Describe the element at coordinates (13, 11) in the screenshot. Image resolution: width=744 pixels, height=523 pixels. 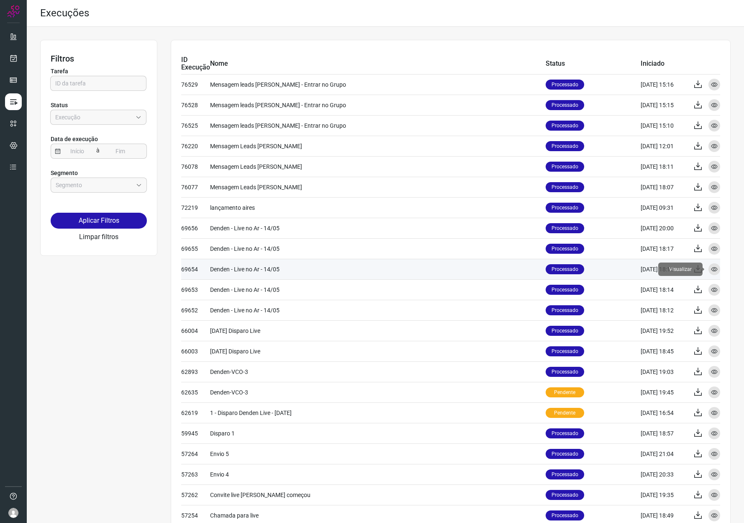
I see `img: Logo` at that location.